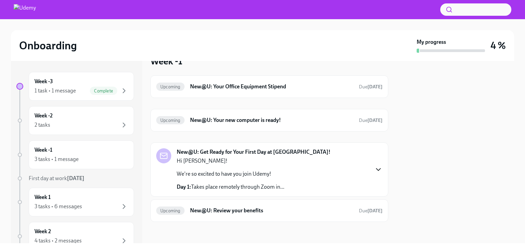 This screenshot has width=525, height=250. Describe the element at coordinates (75, 155) in the screenshot. I see `a: Week -13 tasks • 1 message` at that location.